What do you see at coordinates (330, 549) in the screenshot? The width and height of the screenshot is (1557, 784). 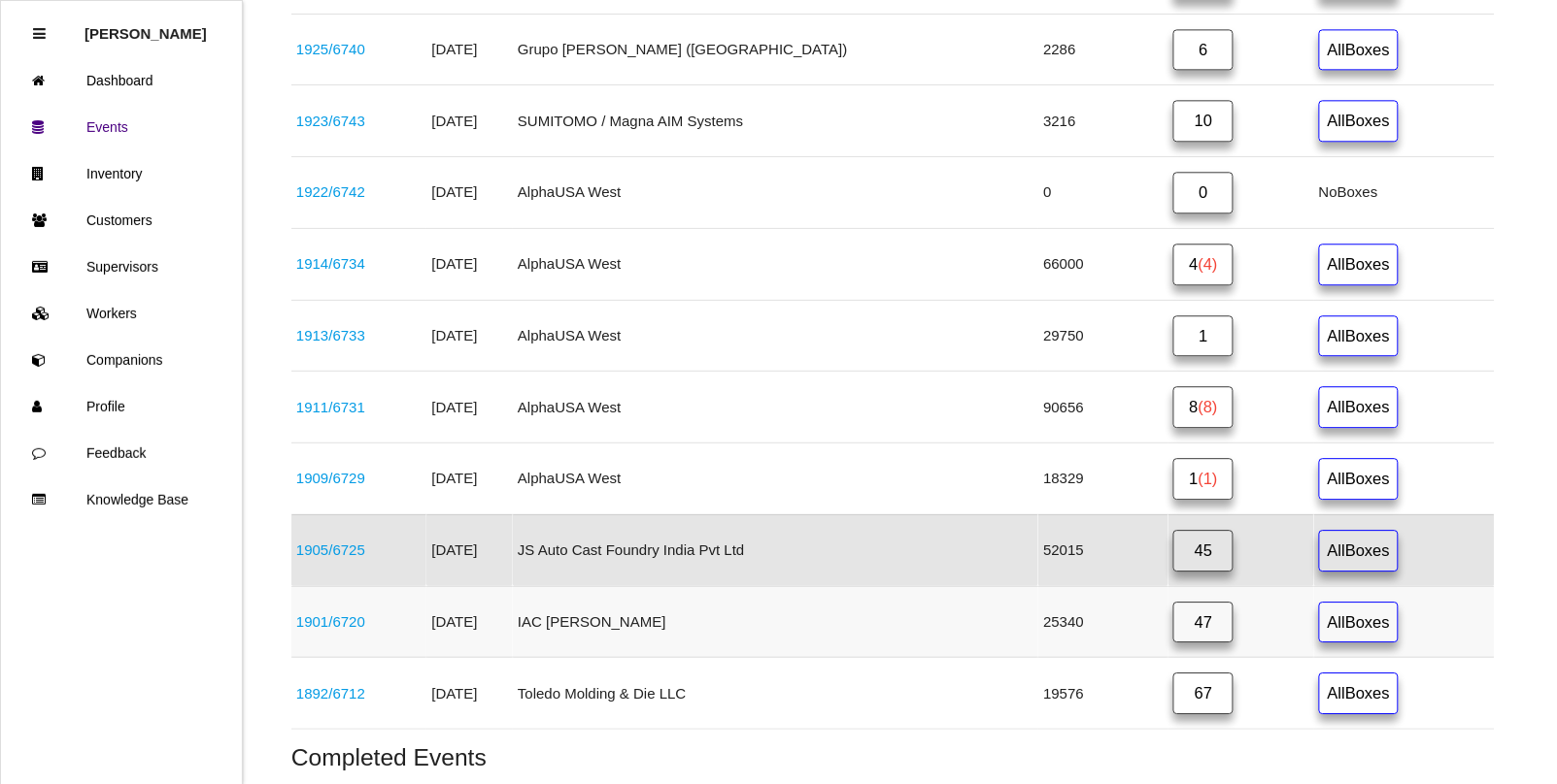 I see `a: 1905/6725` at bounding box center [330, 549].